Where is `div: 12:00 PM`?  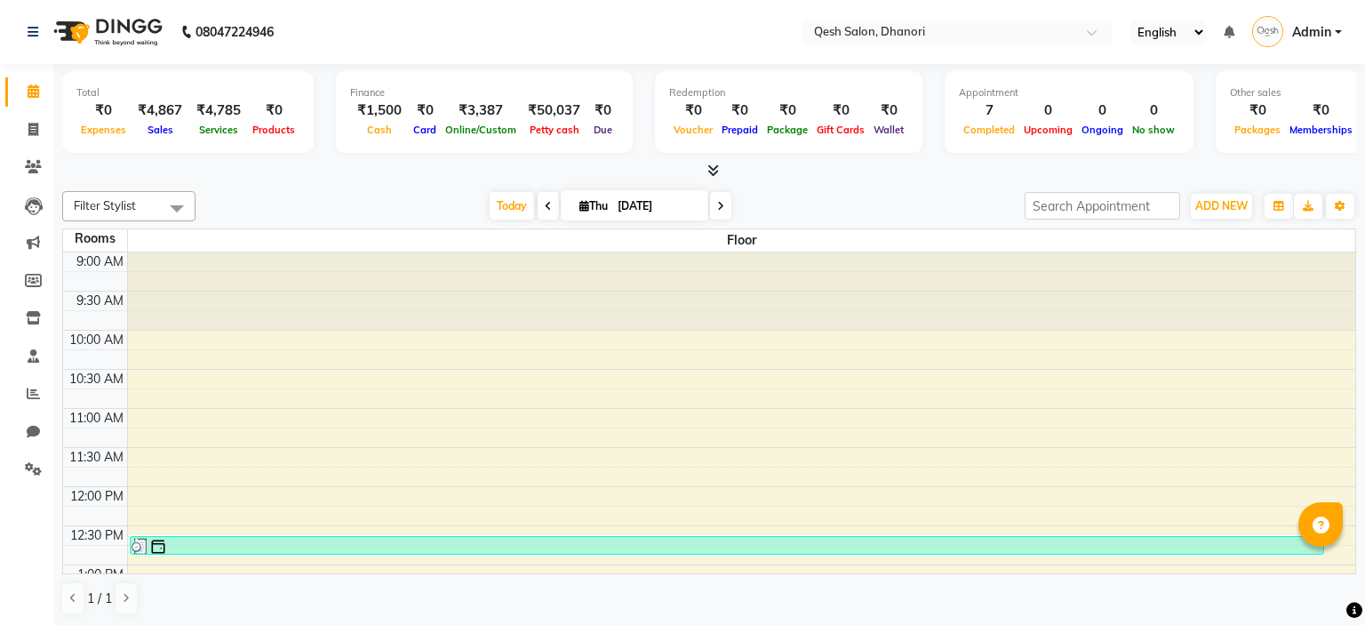
div: 12:00 PM is located at coordinates (97, 496).